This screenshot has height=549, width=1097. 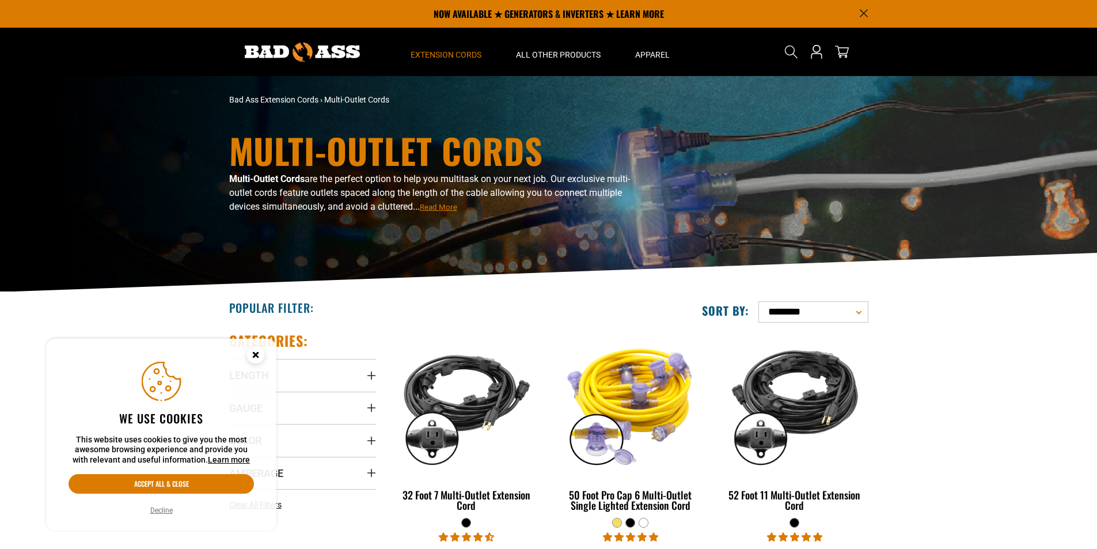 I want to click on span: 4.68 stars, so click(x=466, y=537).